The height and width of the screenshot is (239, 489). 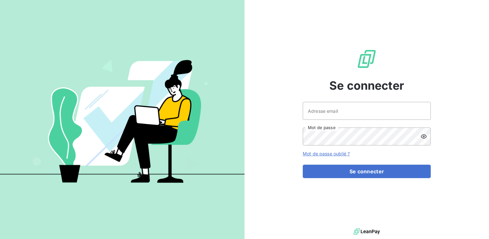 What do you see at coordinates (367, 59) in the screenshot?
I see `img: Logo LeanPay` at bounding box center [367, 59].